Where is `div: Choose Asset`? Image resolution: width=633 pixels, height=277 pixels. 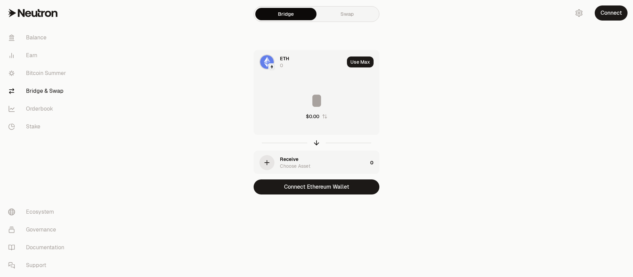
div: Choose Asset is located at coordinates (295, 166).